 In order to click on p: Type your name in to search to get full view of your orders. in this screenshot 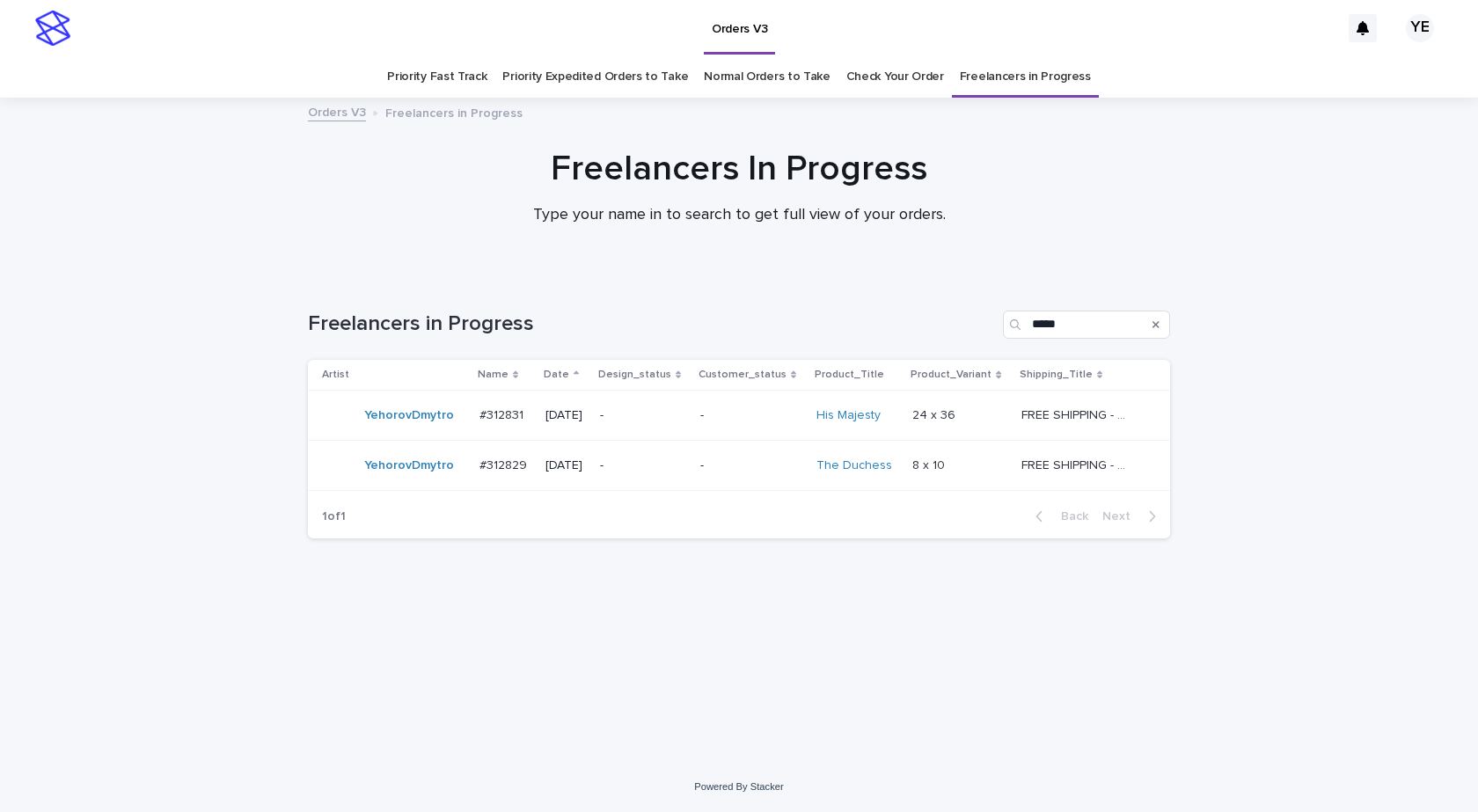, I will do `click(739, 215)`.